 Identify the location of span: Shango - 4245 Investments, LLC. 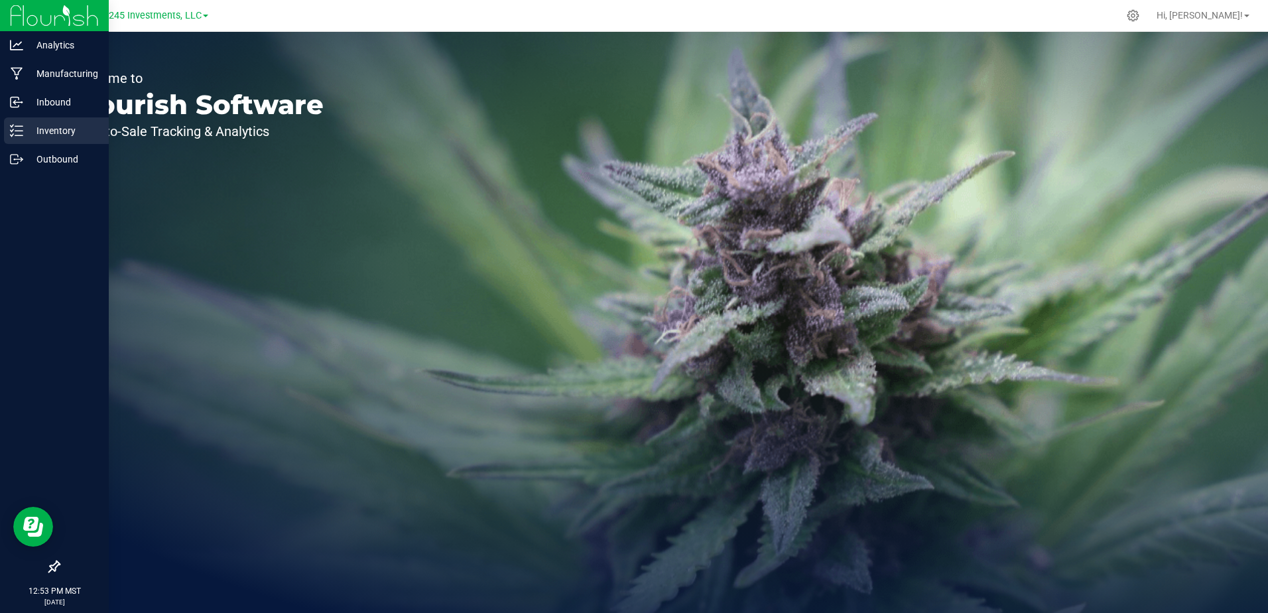
(132, 15).